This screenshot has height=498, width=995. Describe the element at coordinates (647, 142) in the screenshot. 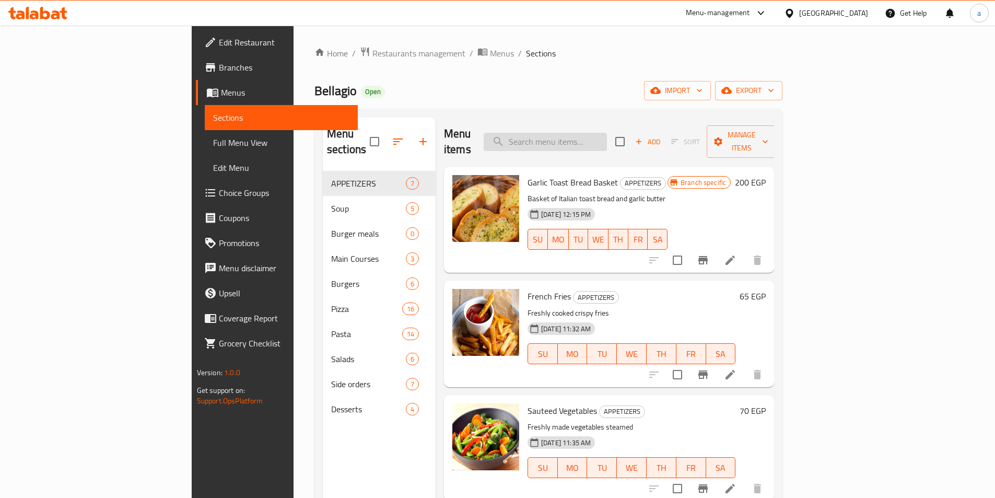

I see `span: Add item` at that location.